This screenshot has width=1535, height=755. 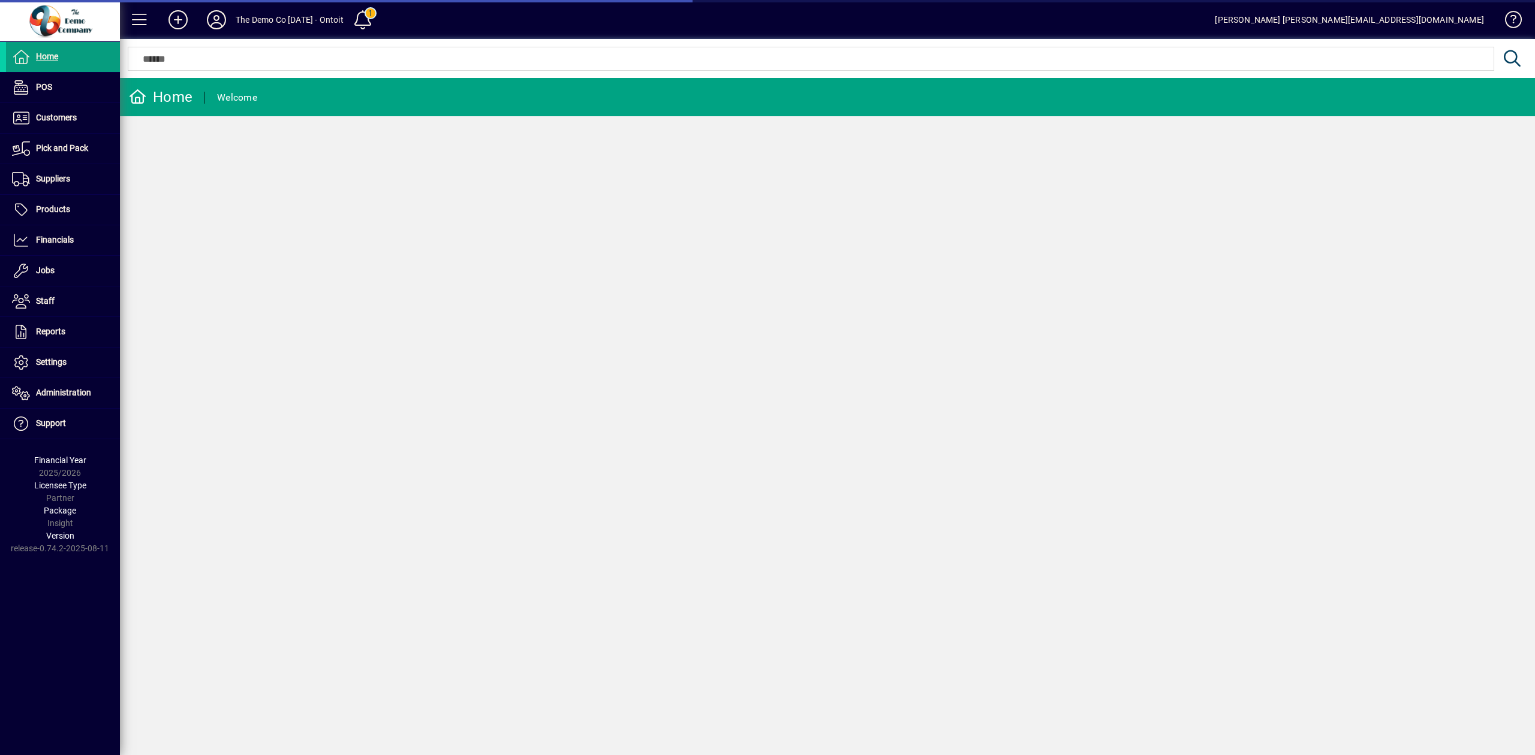 What do you see at coordinates (44, 87) in the screenshot?
I see `span: POS` at bounding box center [44, 87].